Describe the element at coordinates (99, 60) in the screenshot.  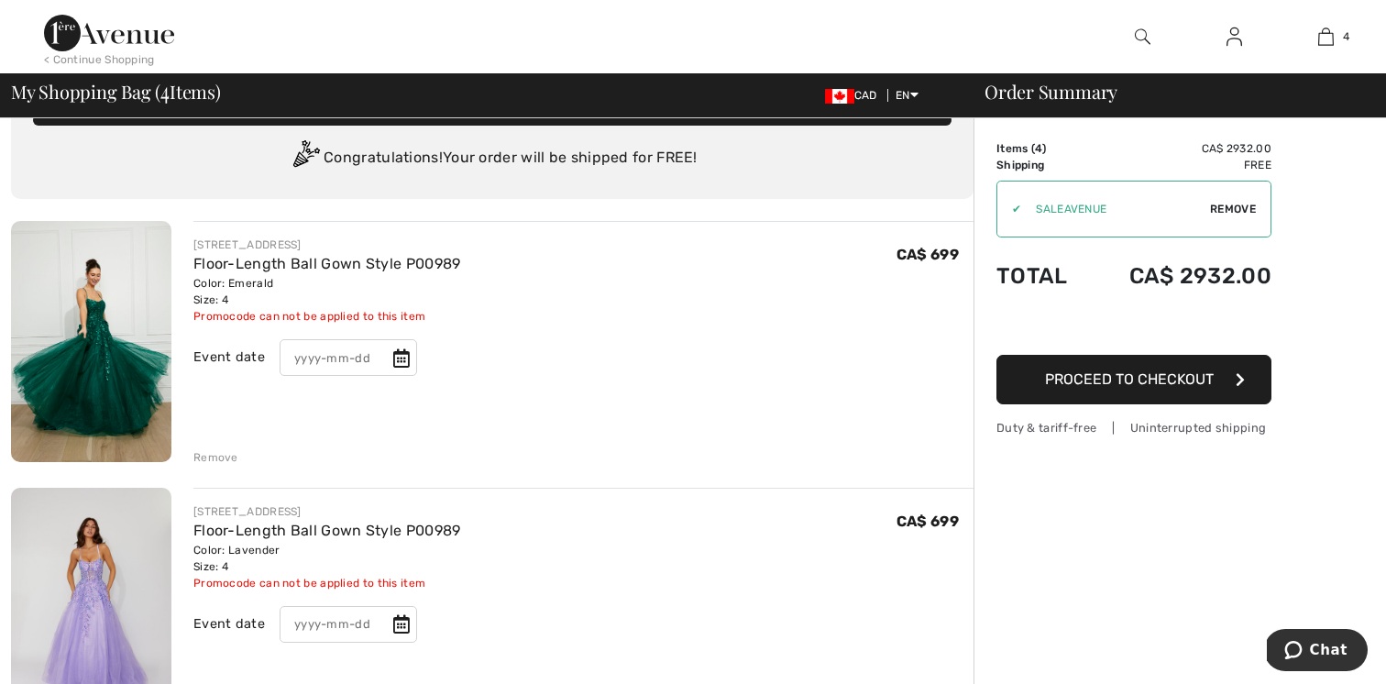
I see `div: < Continue Shopping` at that location.